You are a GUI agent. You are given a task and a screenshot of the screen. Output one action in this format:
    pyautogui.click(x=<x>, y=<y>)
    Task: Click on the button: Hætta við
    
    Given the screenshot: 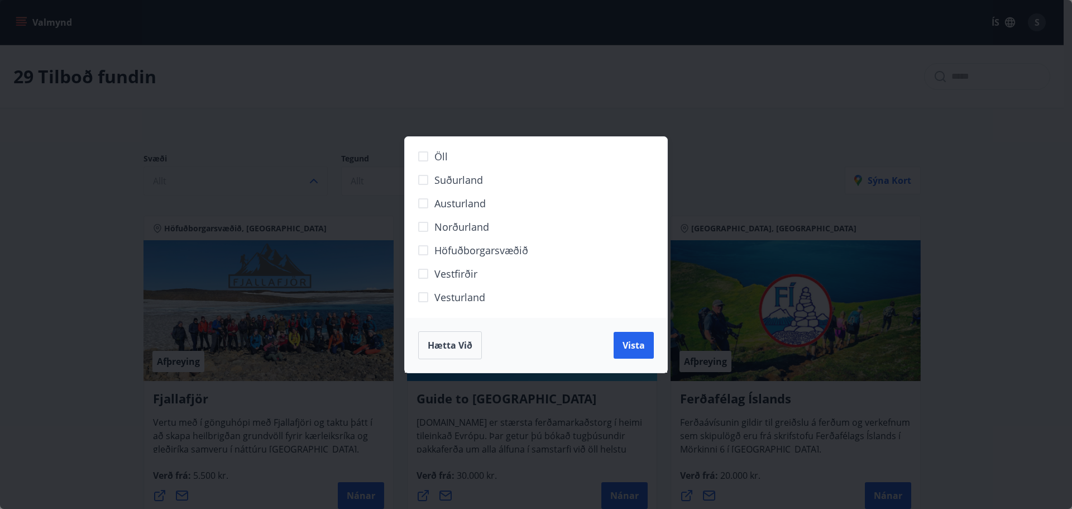 What is the action you would take?
    pyautogui.click(x=450, y=345)
    